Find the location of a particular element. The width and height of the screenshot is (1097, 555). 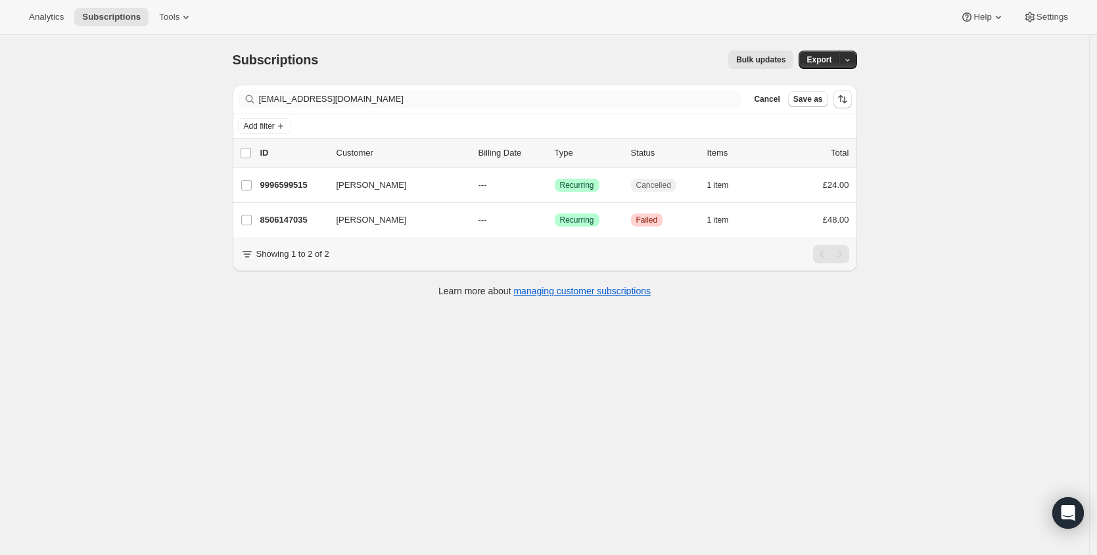

p: Status is located at coordinates (664, 153).